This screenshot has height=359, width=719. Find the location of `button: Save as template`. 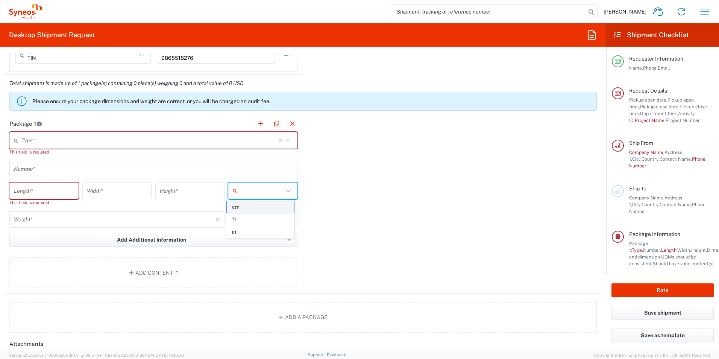

button: Save as template is located at coordinates (662, 335).